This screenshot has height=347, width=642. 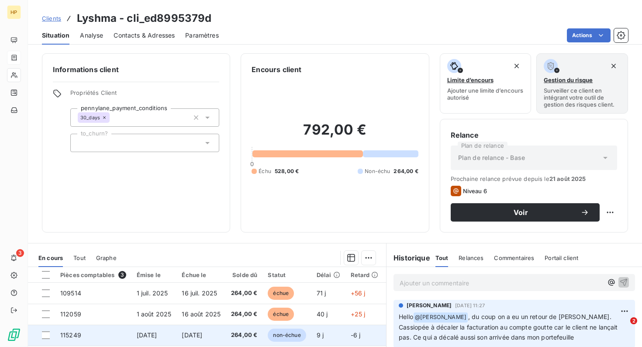 What do you see at coordinates (474, 191) in the screenshot?
I see `span: Niveau 6` at bounding box center [474, 191].